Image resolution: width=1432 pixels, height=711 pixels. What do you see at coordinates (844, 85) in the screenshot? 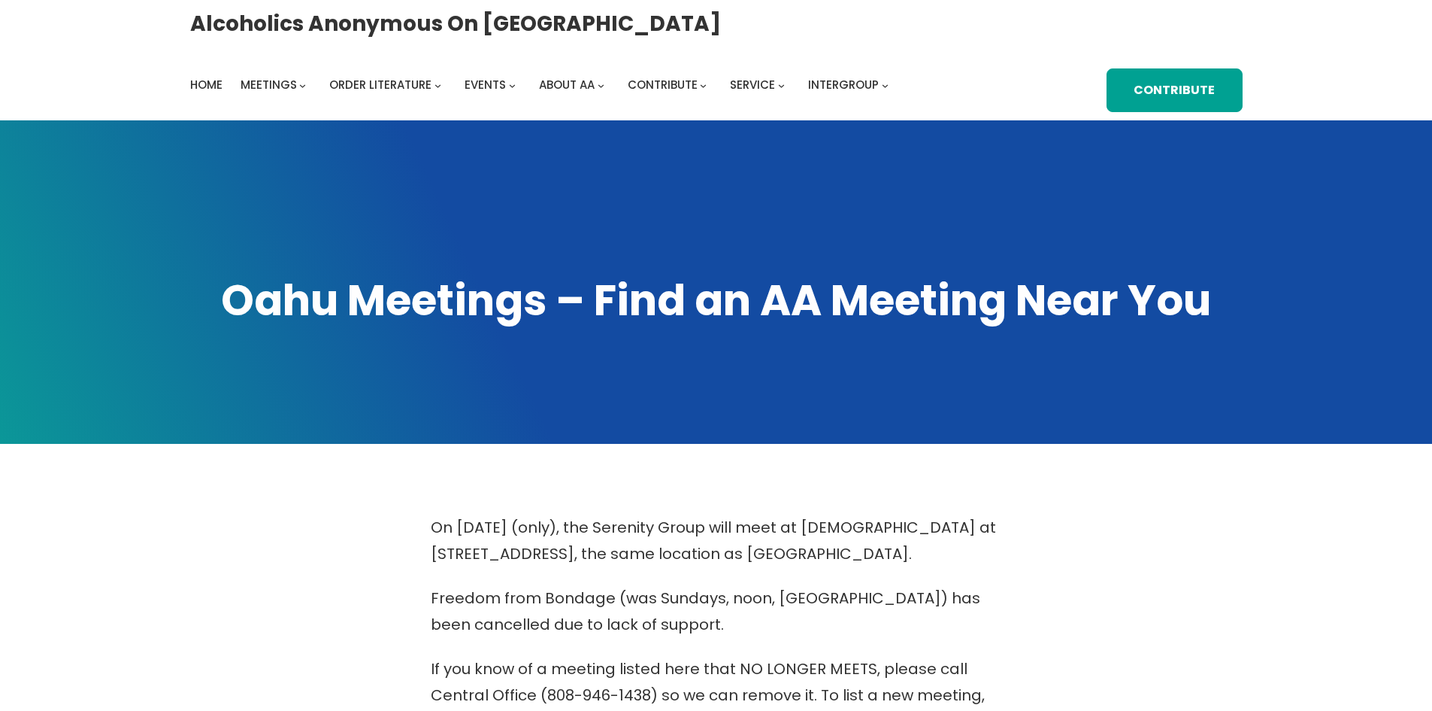
I see `a: Intergroup` at bounding box center [844, 85].